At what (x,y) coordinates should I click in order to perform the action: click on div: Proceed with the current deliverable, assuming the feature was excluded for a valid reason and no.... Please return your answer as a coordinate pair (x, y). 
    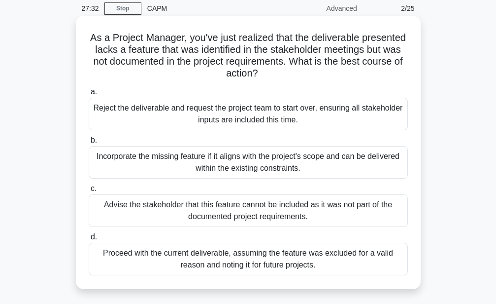
    Looking at the image, I should click on (248, 259).